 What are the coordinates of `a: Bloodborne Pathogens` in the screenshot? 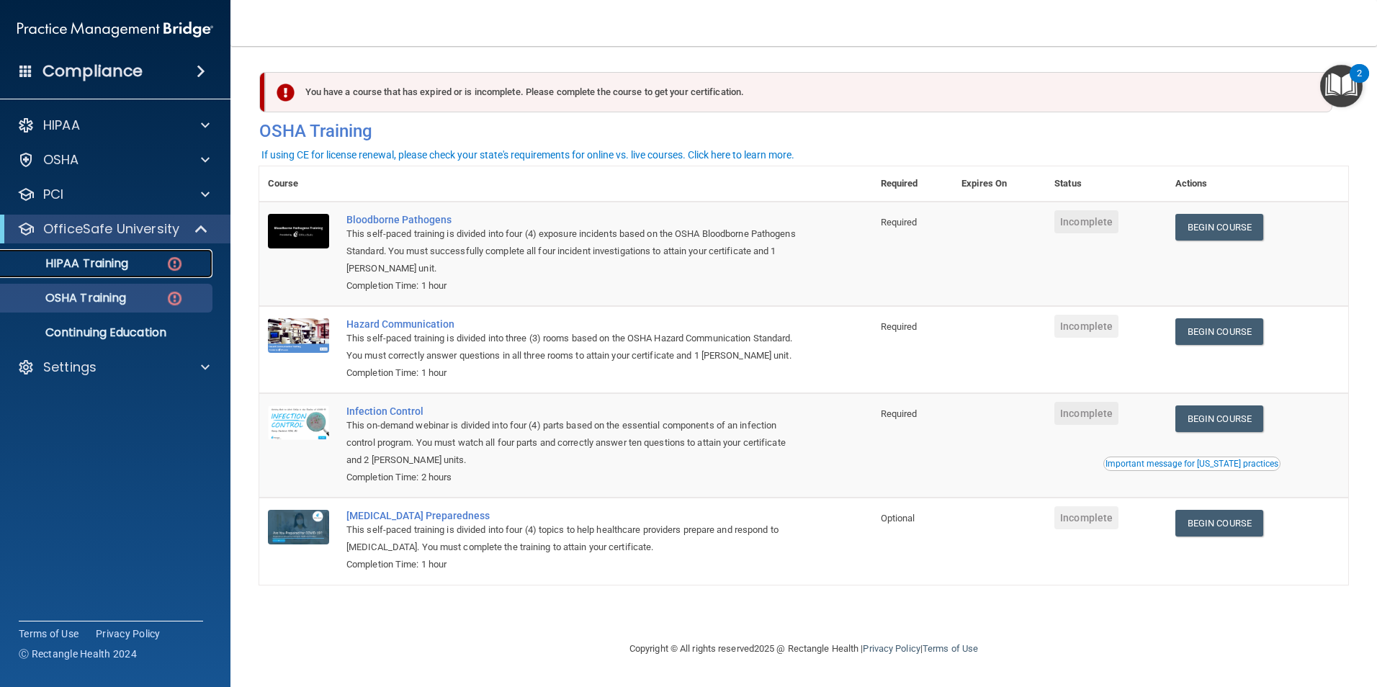 It's located at (573, 220).